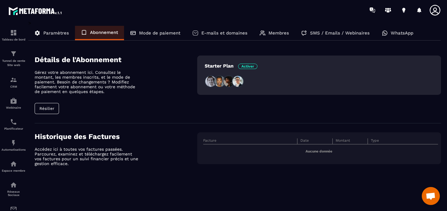 Image resolution: width=447 pixels, height=211 pixels. I want to click on p: Réseaux Sociaux, so click(14, 194).